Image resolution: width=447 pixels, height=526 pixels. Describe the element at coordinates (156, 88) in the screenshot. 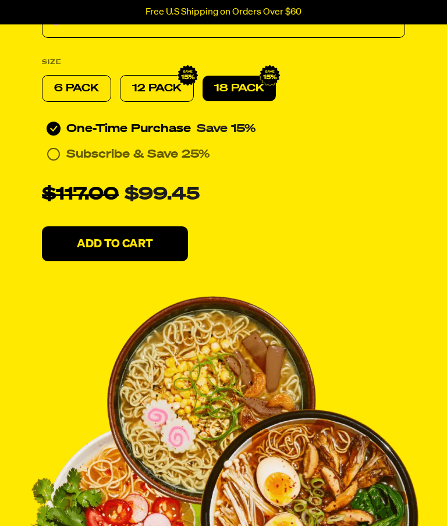

I see `p: 12 PACK` at that location.